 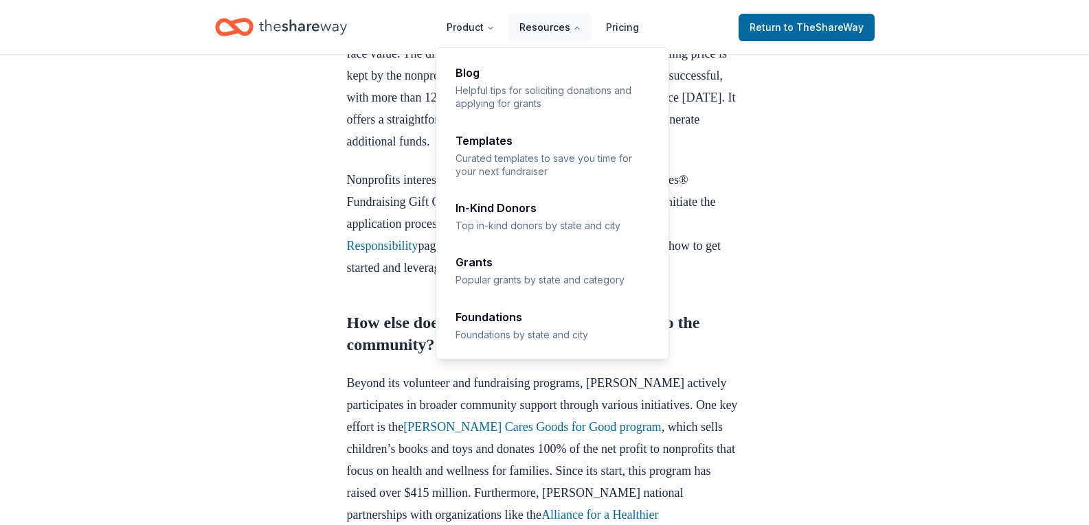 What do you see at coordinates (553, 217) in the screenshot?
I see `a: In-Kind DonorsTop in-kind donors by state and city` at bounding box center [553, 217].